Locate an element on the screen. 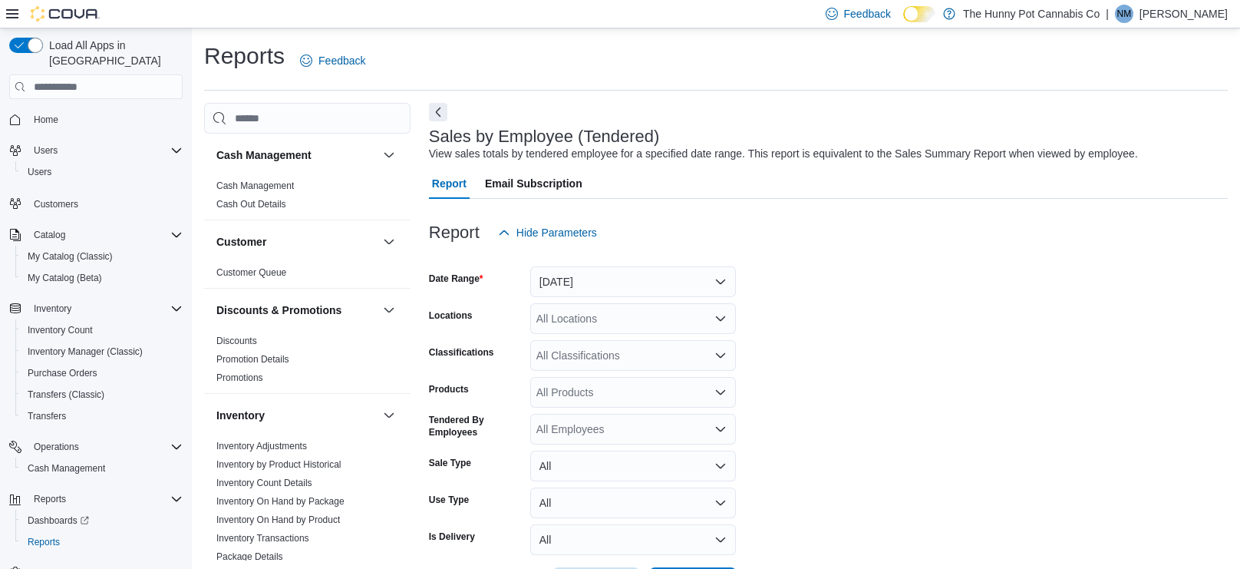  span: Promotion Details is located at coordinates (253, 359).